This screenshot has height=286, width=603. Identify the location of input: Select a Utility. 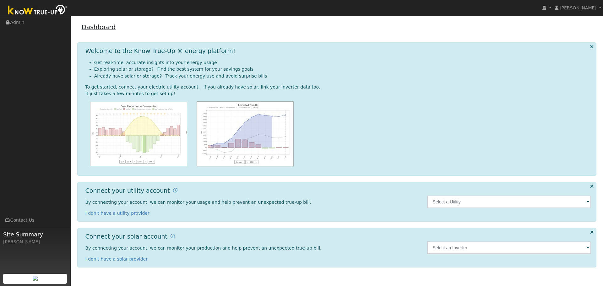
(509, 202).